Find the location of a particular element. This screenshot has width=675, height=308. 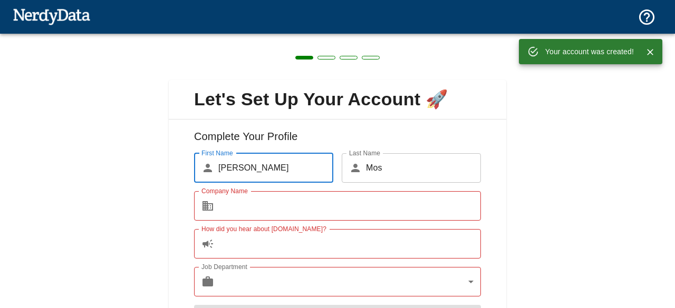

span: Let's Set Up Your Account 🚀 is located at coordinates (337, 100).